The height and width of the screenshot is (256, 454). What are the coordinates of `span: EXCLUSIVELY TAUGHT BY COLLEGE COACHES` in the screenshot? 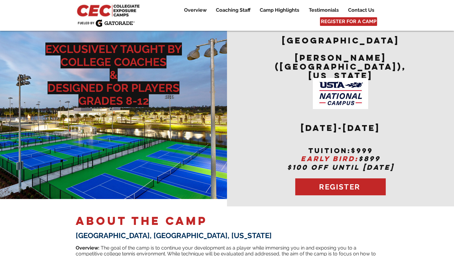 It's located at (114, 56).